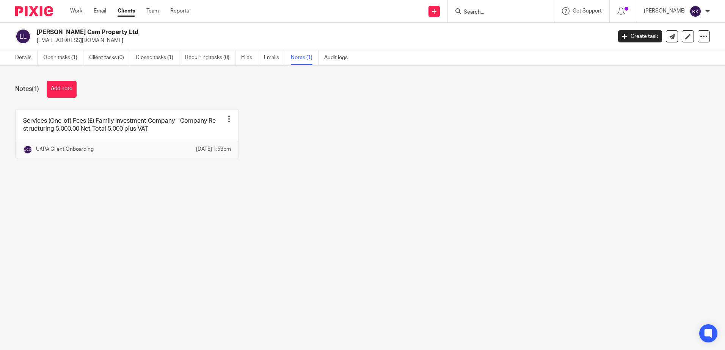 The image size is (725, 350). I want to click on a: Details, so click(26, 58).